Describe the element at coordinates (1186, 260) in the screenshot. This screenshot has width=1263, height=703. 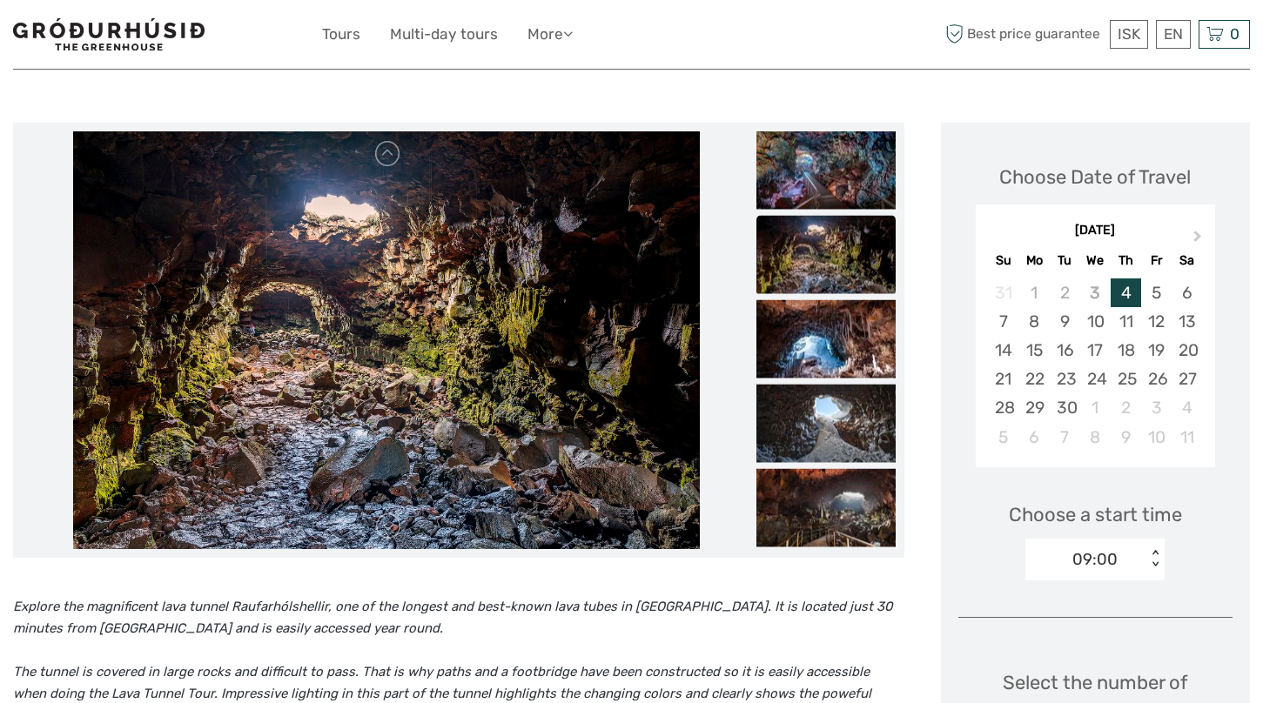
I see `div: Sa` at that location.